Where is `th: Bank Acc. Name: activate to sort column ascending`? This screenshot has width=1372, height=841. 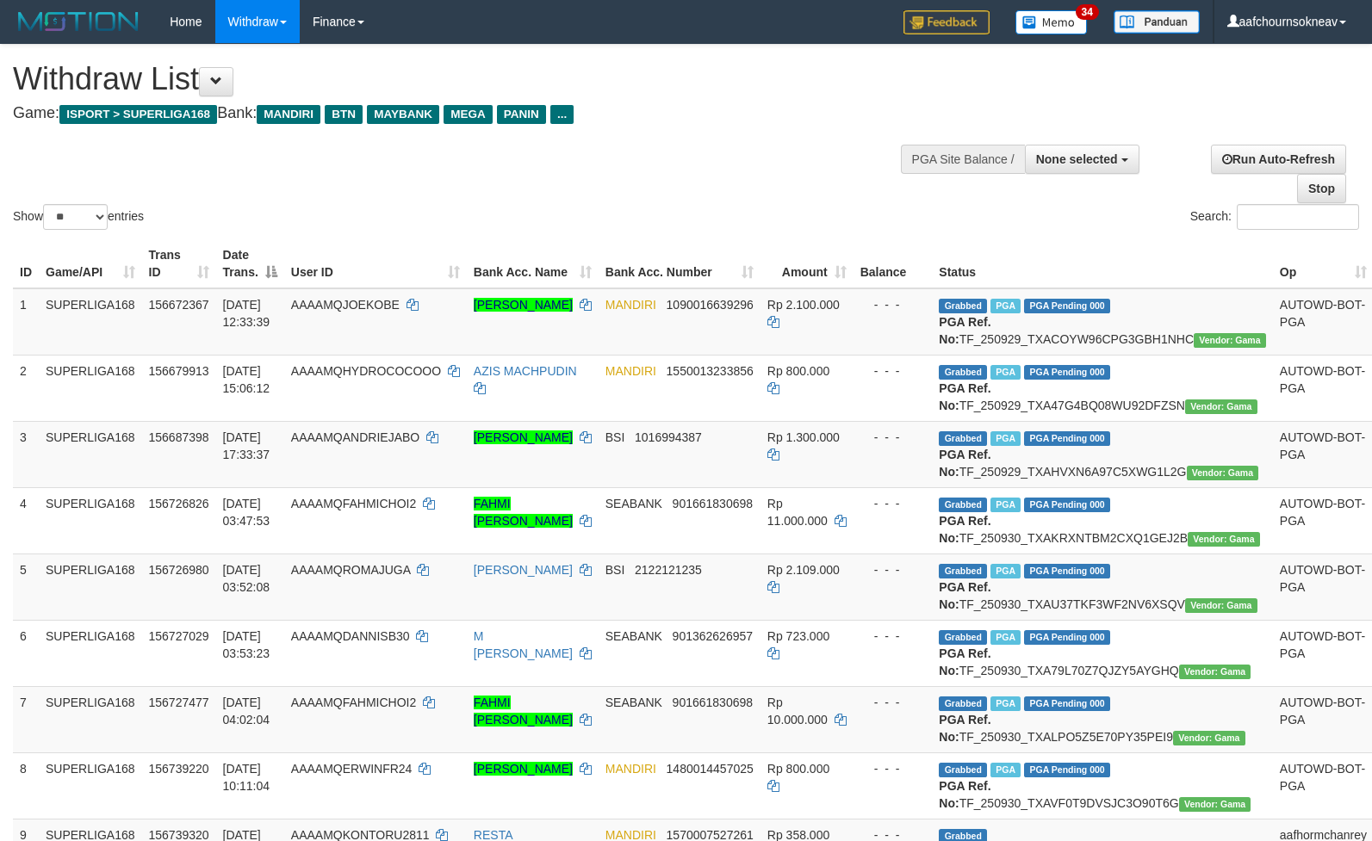 th: Bank Acc. Name: activate to sort column ascending is located at coordinates (532, 263).